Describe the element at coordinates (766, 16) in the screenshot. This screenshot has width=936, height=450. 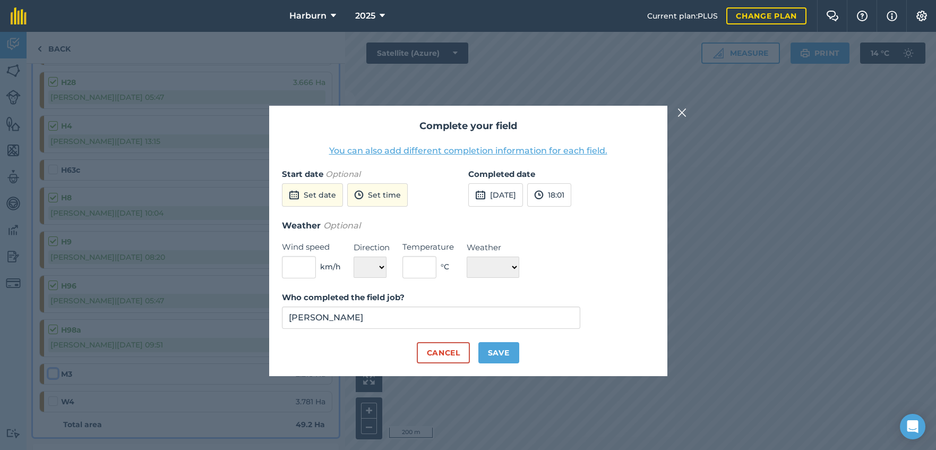
I see `a: Change plan` at that location.